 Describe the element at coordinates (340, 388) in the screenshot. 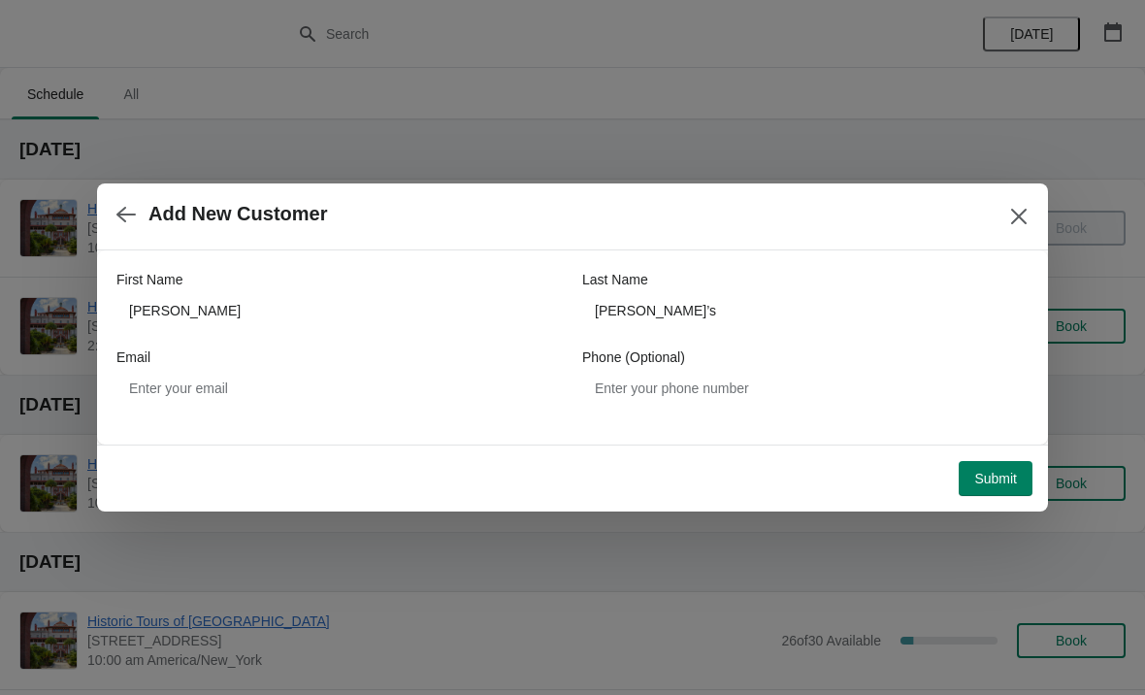

I see `input: Enter your email` at that location.